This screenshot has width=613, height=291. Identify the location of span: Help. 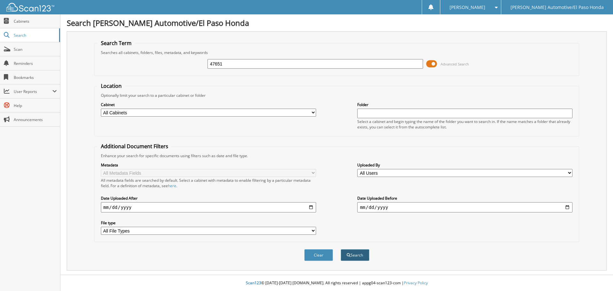
(35, 105).